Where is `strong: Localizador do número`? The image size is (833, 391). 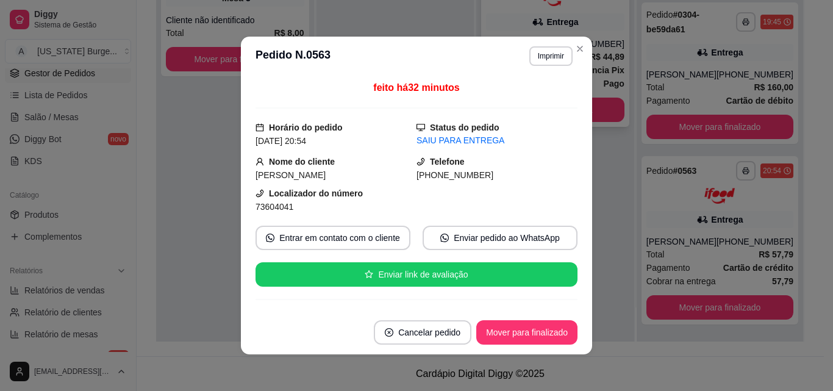 strong: Localizador do número is located at coordinates (316, 193).